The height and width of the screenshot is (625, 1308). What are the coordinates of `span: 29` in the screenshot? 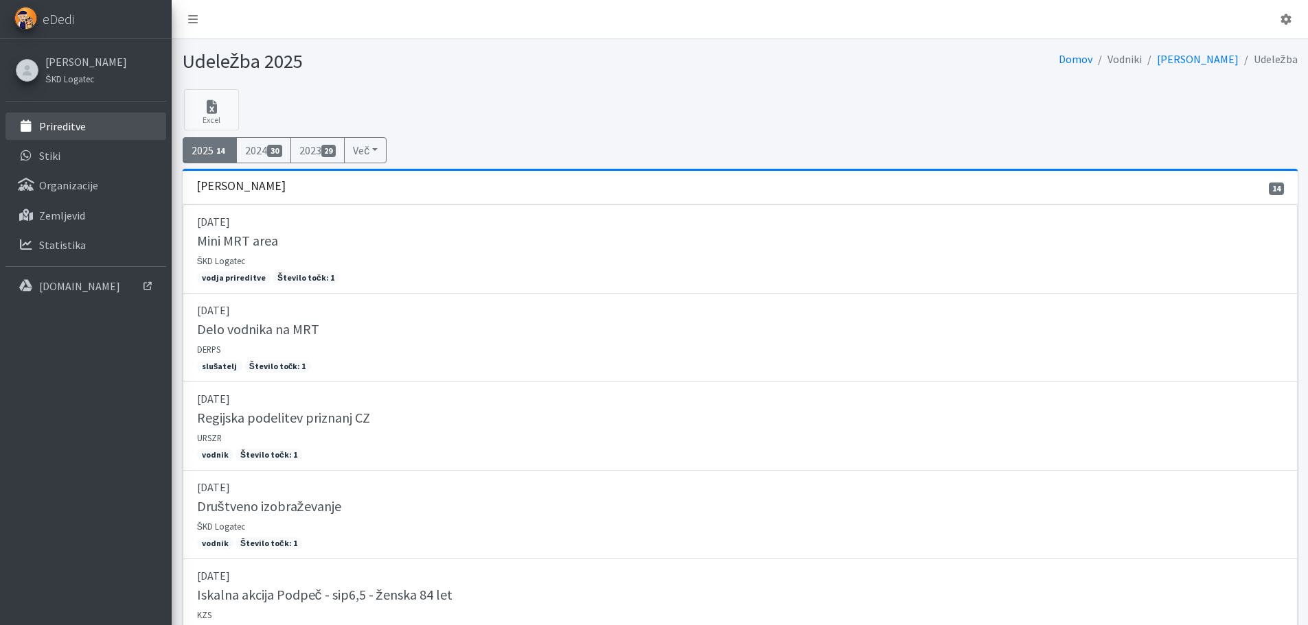 It's located at (329, 151).